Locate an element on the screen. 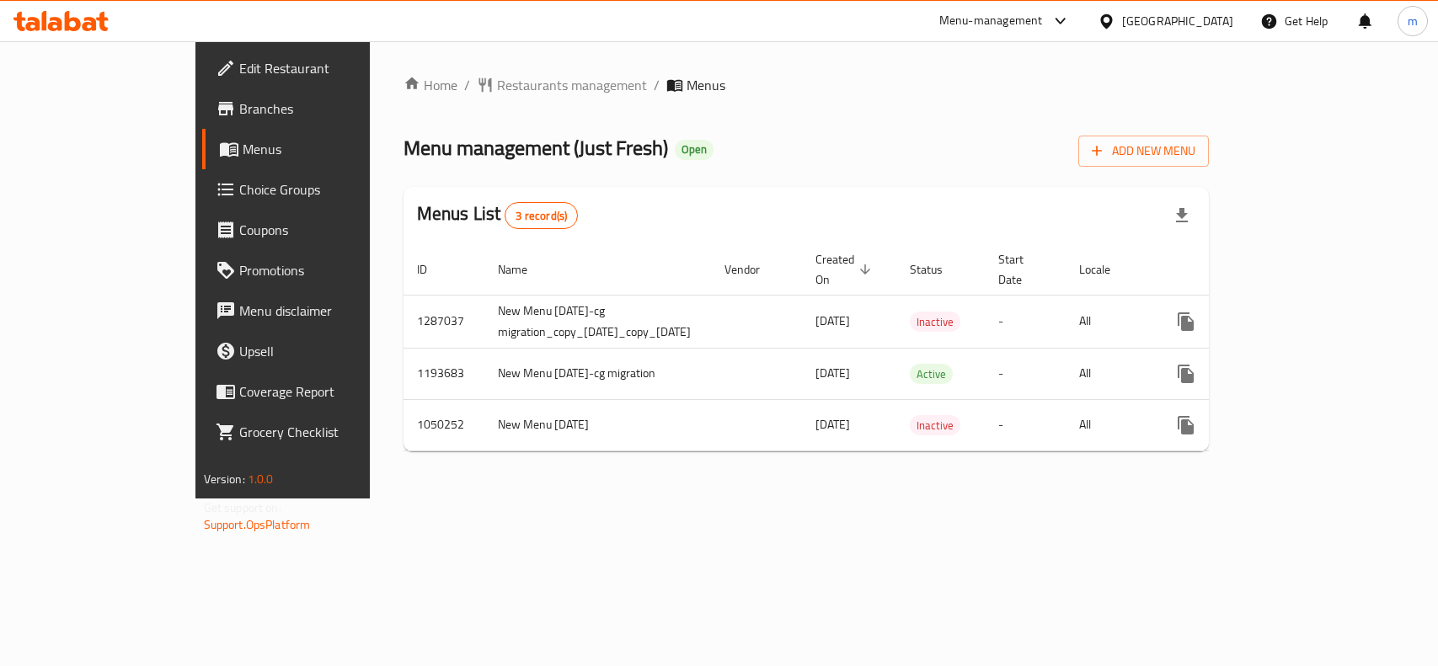 The image size is (1438, 666). div: Total records count is located at coordinates (541, 216).